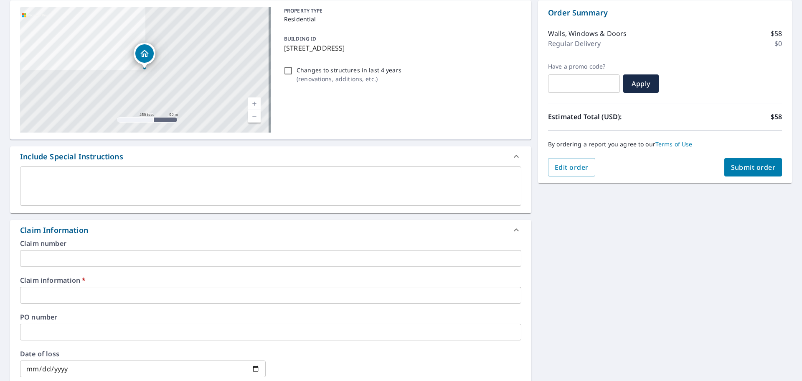  I want to click on a: Current Level 17, Zoom Out, so click(254, 116).